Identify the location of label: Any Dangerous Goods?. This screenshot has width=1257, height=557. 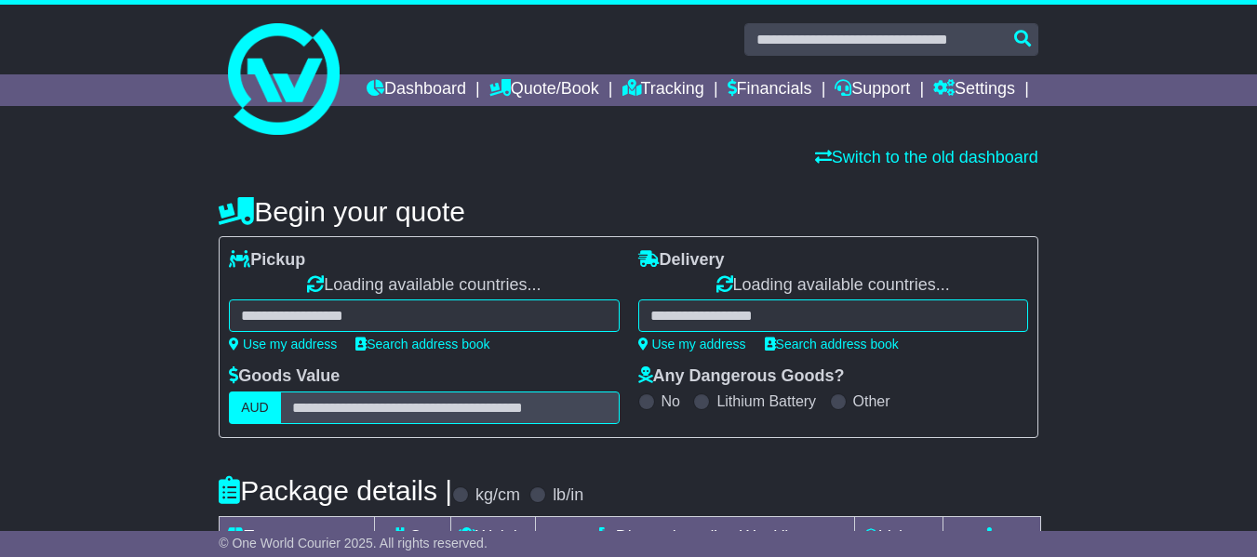
(741, 377).